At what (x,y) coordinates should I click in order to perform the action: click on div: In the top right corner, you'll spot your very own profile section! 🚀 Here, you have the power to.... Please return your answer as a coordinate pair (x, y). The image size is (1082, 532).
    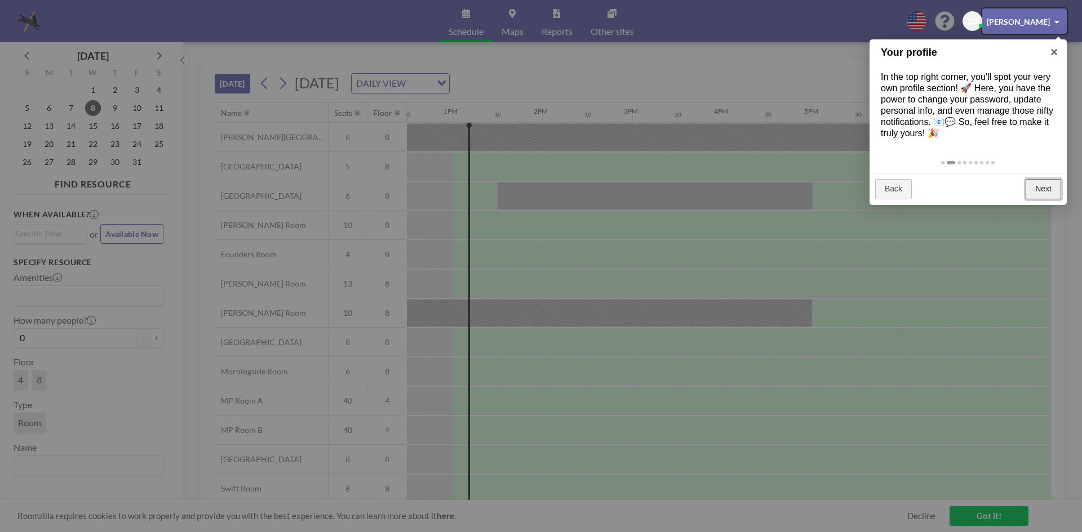
    Looking at the image, I should click on (968, 105).